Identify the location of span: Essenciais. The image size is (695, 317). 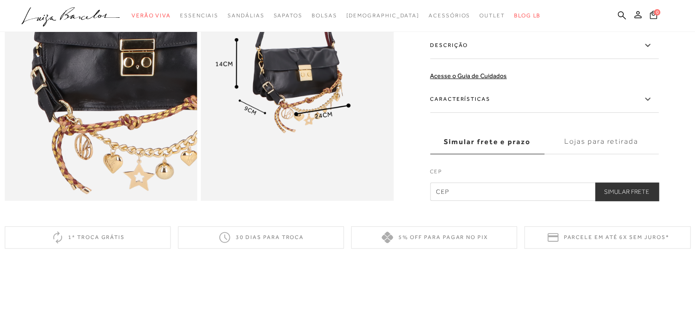
(199, 16).